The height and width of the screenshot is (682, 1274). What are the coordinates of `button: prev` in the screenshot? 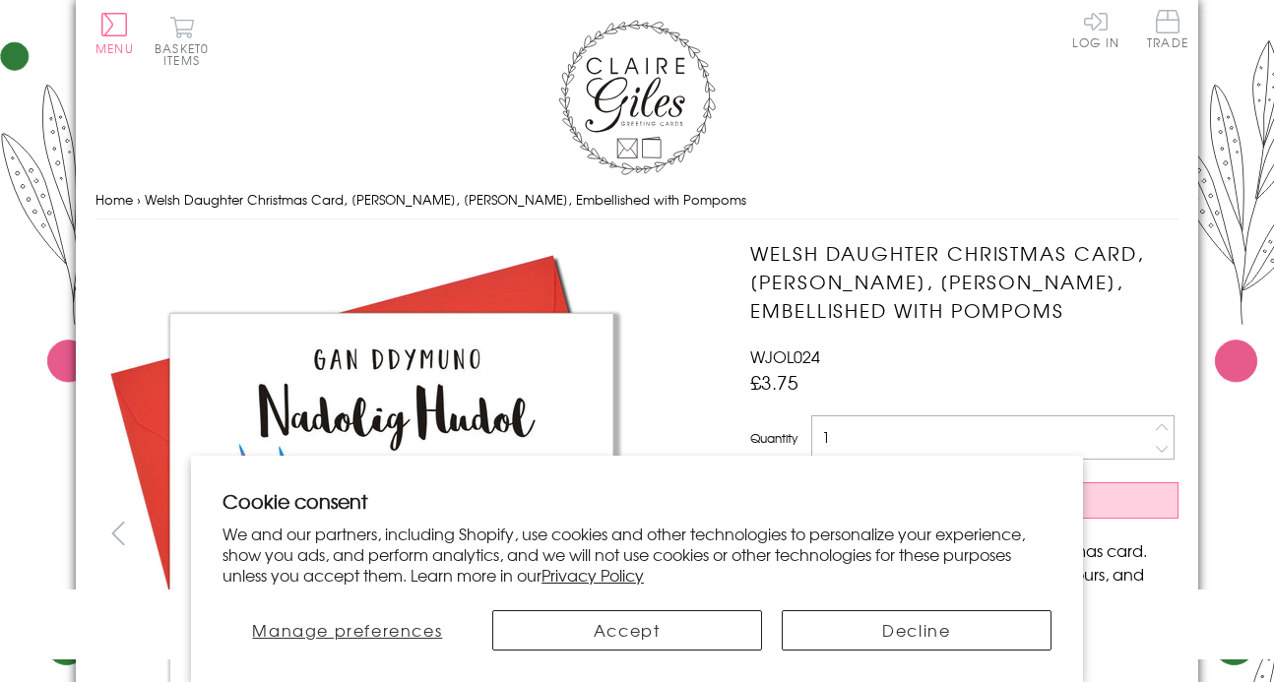 It's located at (117, 533).